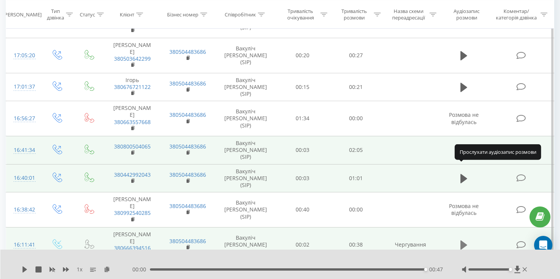 The width and height of the screenshot is (560, 279). What do you see at coordinates (301, 15) in the screenshot?
I see `div: Тривалість очікування` at bounding box center [301, 15].